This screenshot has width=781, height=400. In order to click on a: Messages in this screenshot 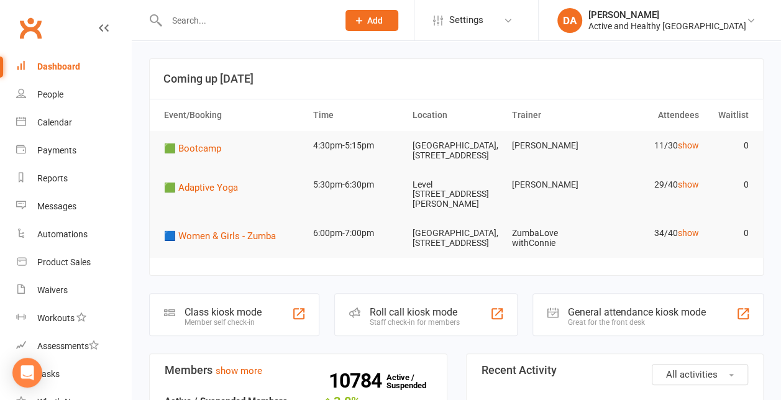, I will do `click(73, 206)`.